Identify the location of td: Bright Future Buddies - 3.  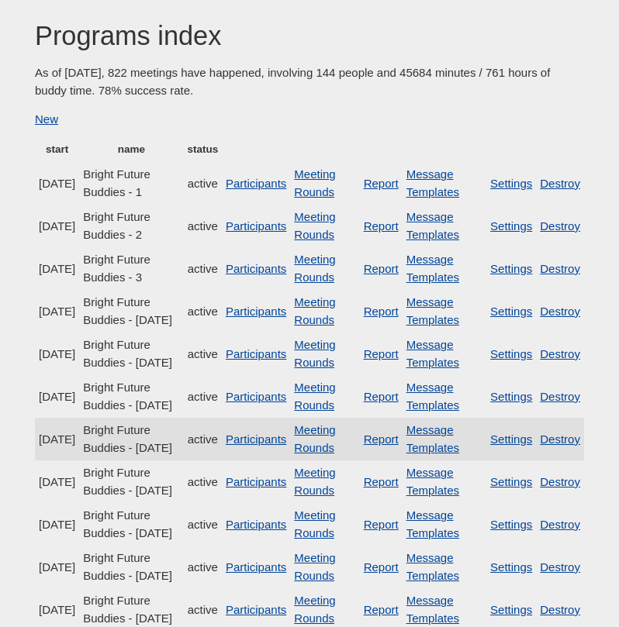
(131, 268).